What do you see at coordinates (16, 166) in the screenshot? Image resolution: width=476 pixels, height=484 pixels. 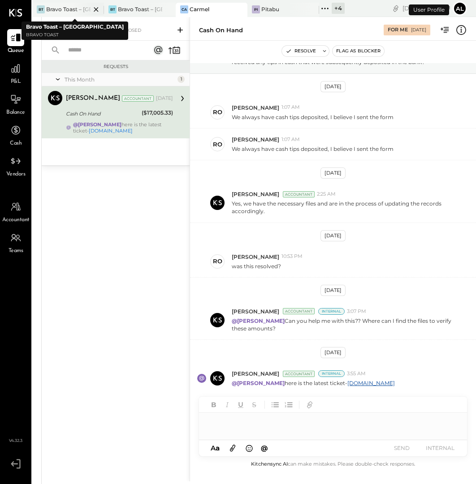 I see `a: Vendors` at bounding box center [16, 166].